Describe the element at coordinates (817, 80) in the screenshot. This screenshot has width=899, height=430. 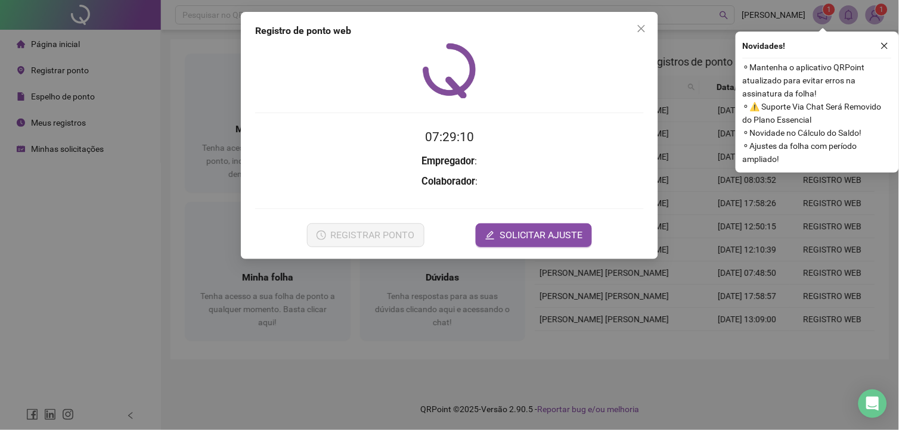
I see `span: ⚬ Mantenha o aplicativo QRPoint atualizado para evitar erros na assinatura da folha!` at that location.